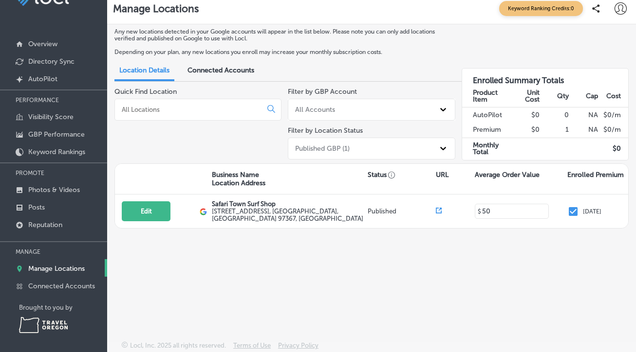 This screenshot has width=636, height=352. I want to click on p: Reputation, so click(45, 225).